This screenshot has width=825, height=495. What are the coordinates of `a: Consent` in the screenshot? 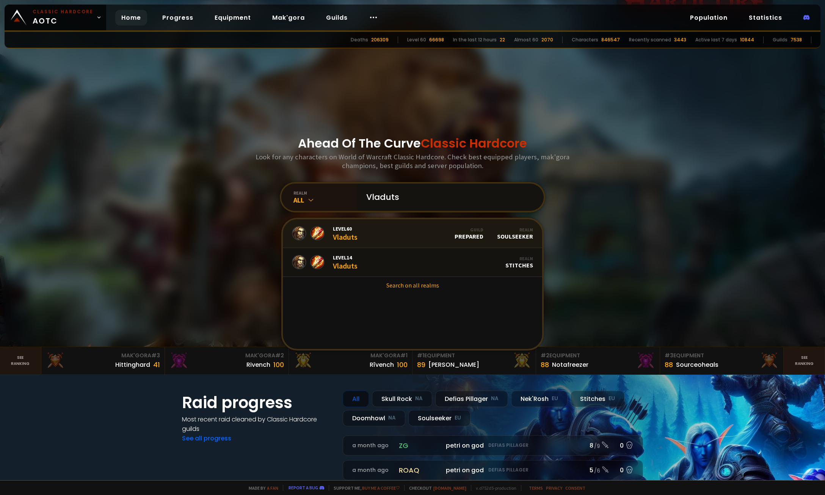 It's located at (575, 487).